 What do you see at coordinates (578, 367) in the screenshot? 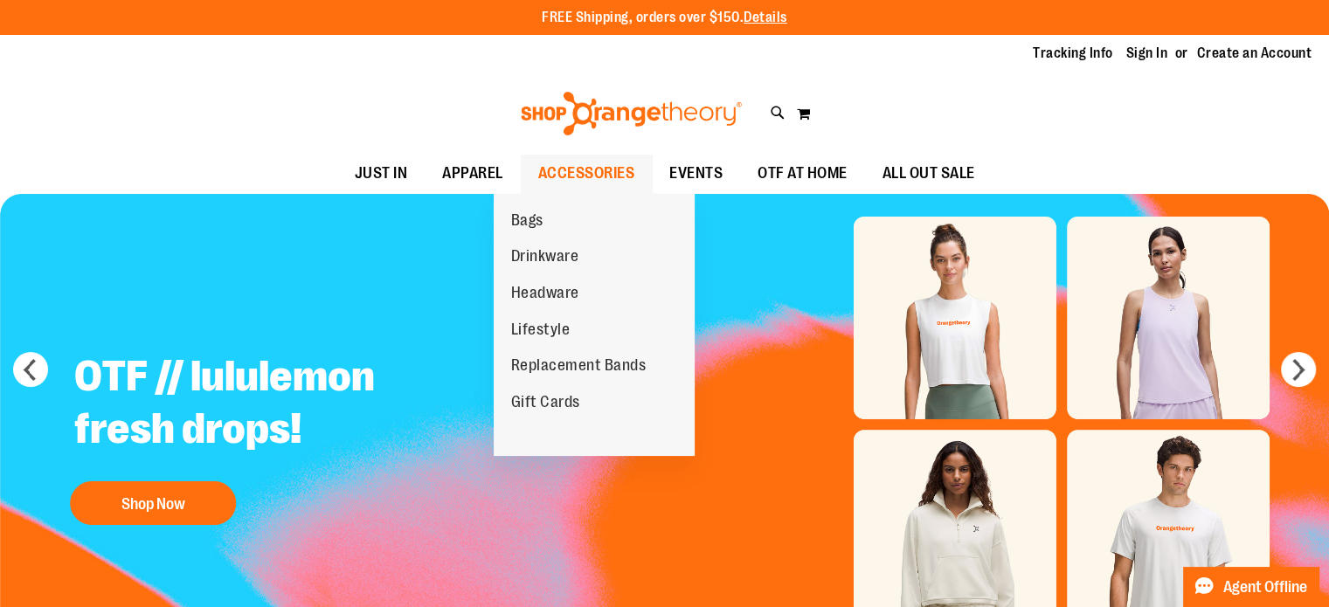
I see `span: Replacement Bands` at bounding box center [578, 367].